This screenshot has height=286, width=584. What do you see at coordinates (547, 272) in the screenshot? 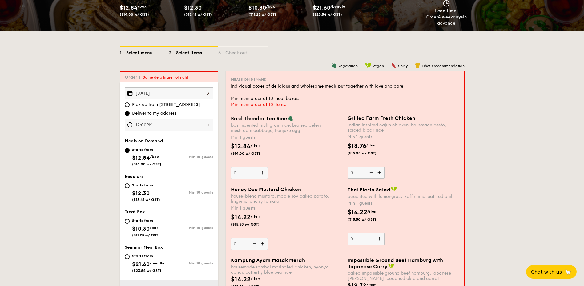
I see `span: Chat with us` at bounding box center [547, 272].